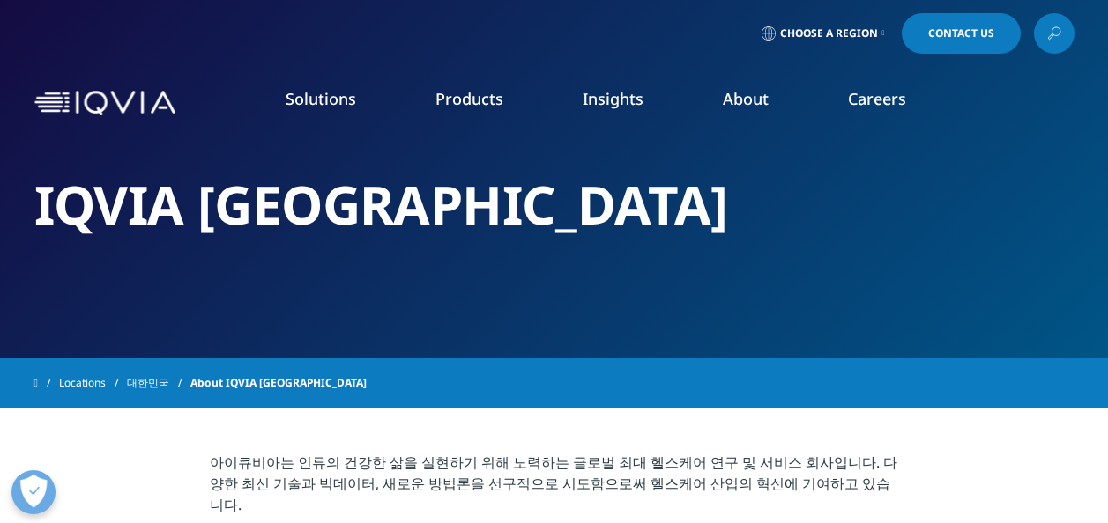  Describe the element at coordinates (612, 99) in the screenshot. I see `a: Insights` at that location.